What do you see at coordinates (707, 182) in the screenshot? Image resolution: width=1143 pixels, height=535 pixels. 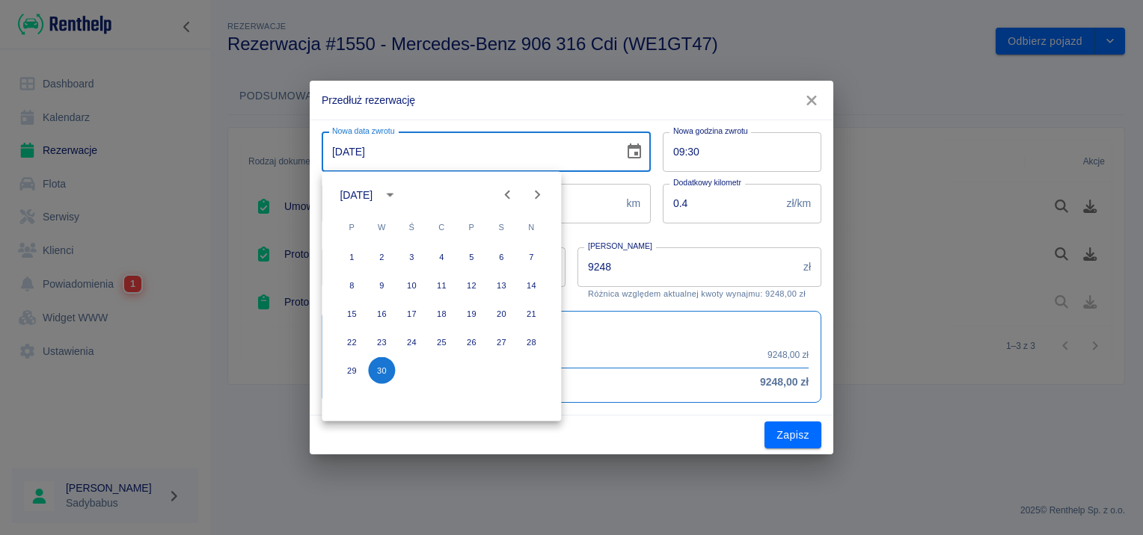 I see `label: Dodatkowy kilometr` at bounding box center [707, 182].